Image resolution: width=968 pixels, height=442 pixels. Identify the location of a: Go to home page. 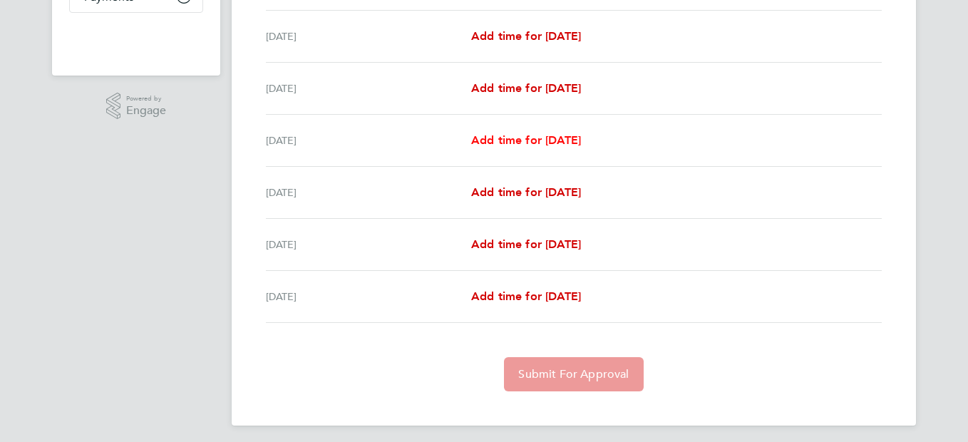
(136, 38).